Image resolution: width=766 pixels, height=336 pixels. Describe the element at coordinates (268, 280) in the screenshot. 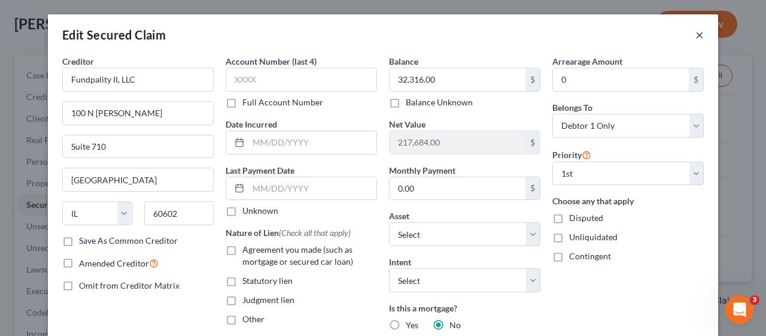

I see `span: Statutory lien` at that location.